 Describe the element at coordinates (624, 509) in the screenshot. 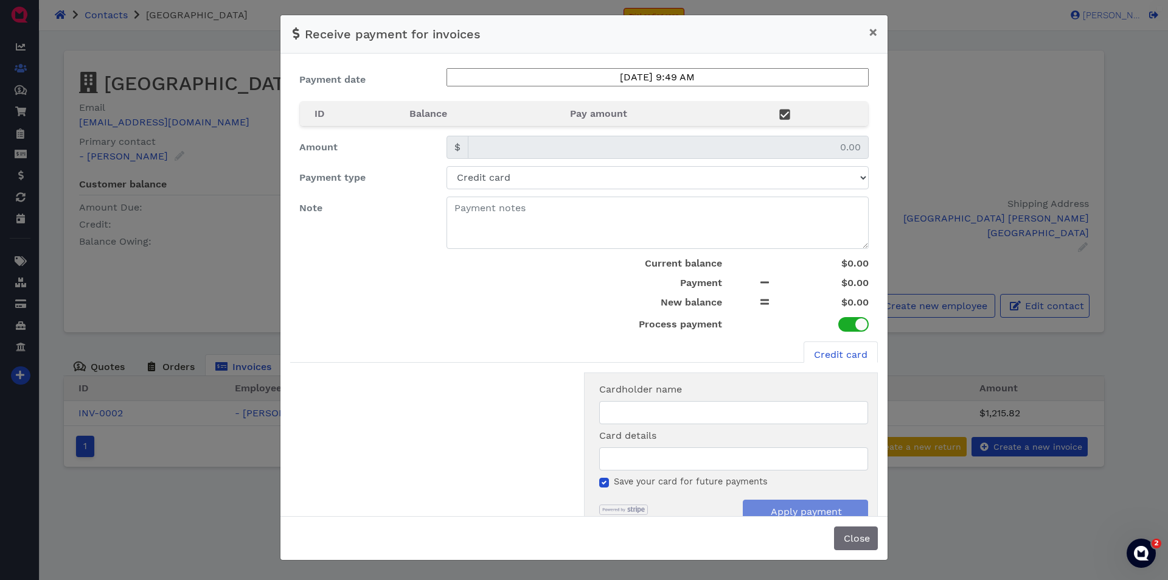

I see `img: powered_by_stripe.png` at that location.